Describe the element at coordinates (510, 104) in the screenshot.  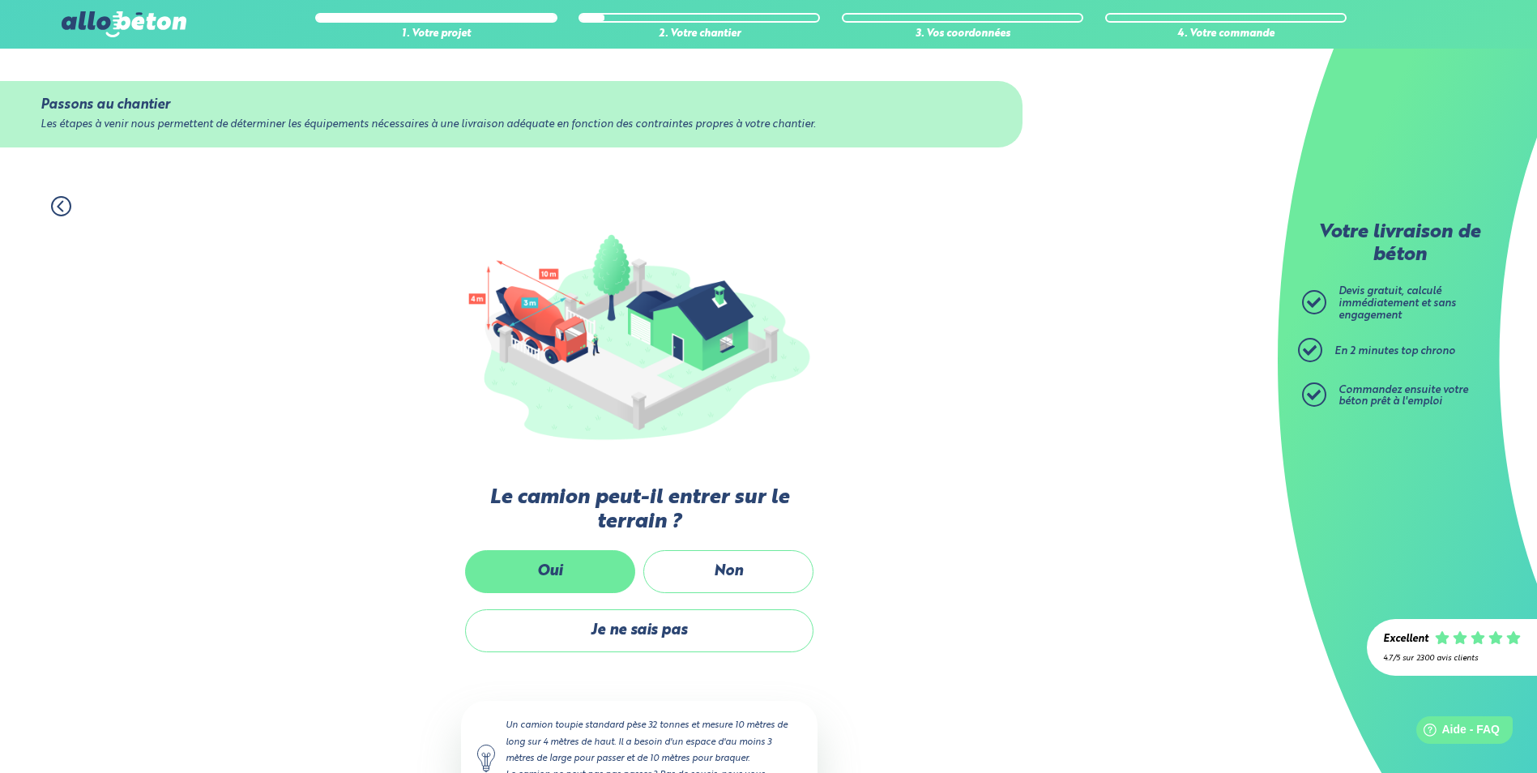
I see `div: Passons au chantier` at that location.